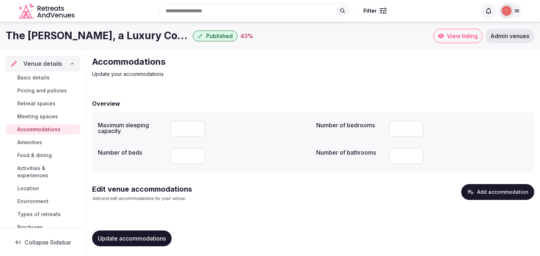 Image resolution: width=540 pixels, height=256 pixels. I want to click on a: Admin venues, so click(510, 36).